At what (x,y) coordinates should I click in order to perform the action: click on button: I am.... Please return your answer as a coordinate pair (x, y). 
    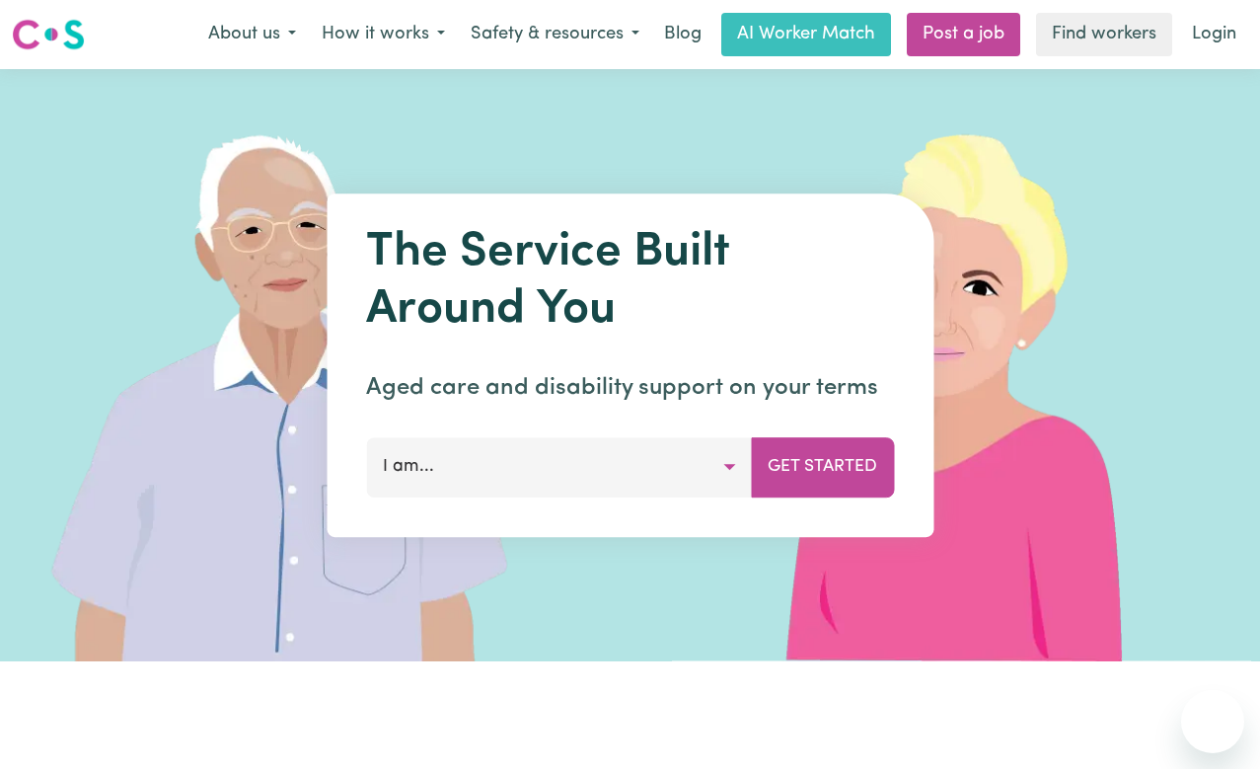
    Looking at the image, I should click on (558, 467).